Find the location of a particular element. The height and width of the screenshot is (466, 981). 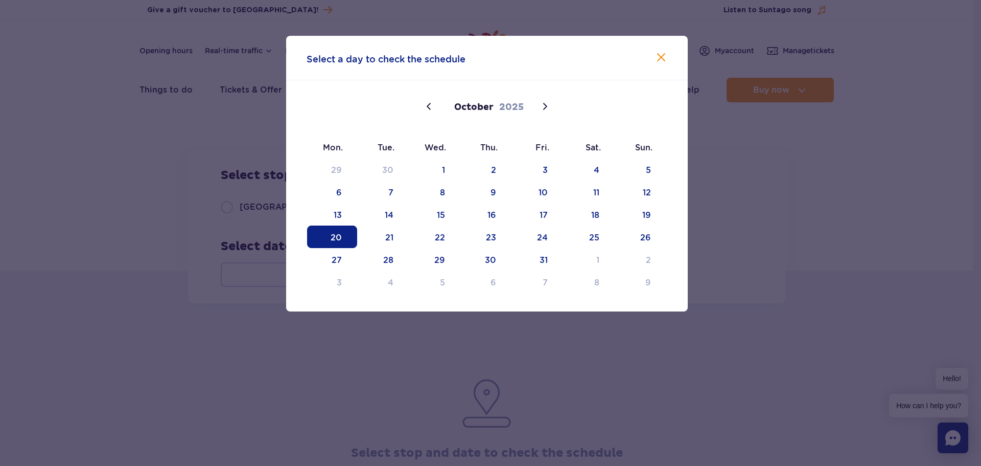

span: October is located at coordinates (474, 107).